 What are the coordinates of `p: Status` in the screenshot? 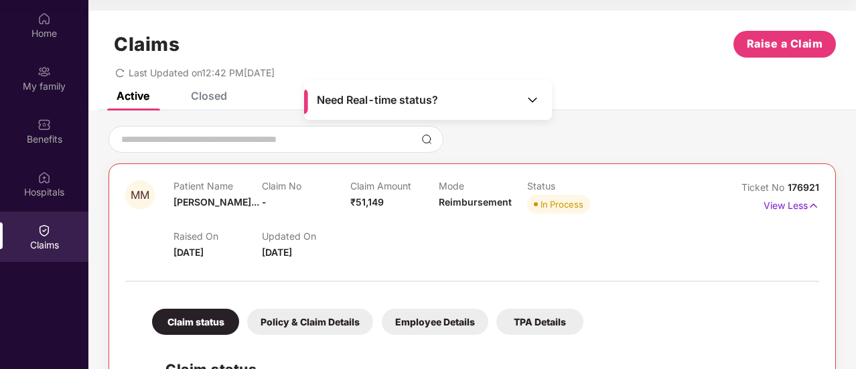 It's located at (571, 186).